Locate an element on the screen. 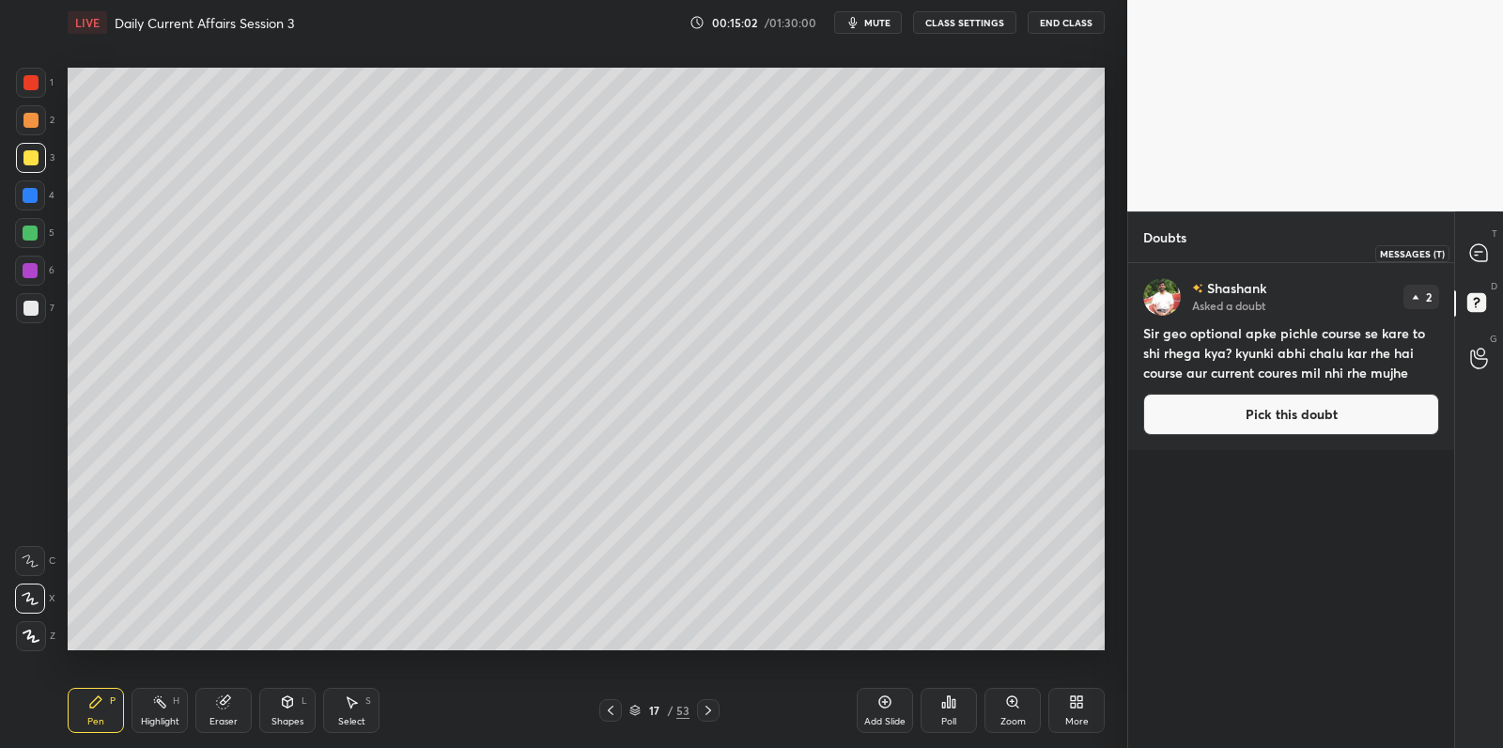 The height and width of the screenshot is (748, 1503). div: 1 is located at coordinates (35, 83).